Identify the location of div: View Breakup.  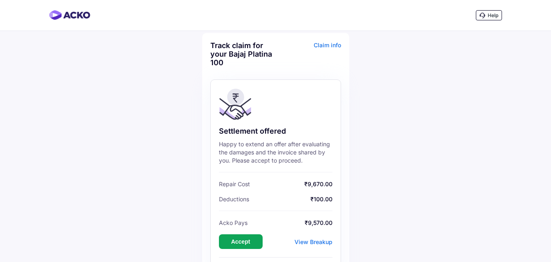
(313, 242).